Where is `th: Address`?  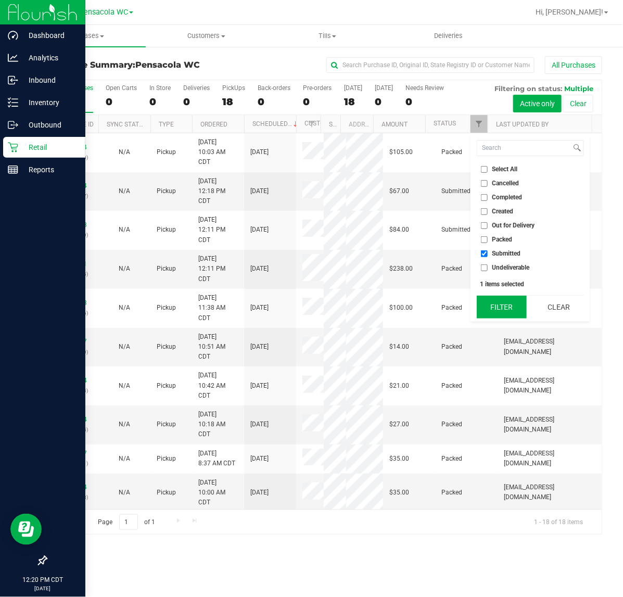
th: Address is located at coordinates (357, 124).